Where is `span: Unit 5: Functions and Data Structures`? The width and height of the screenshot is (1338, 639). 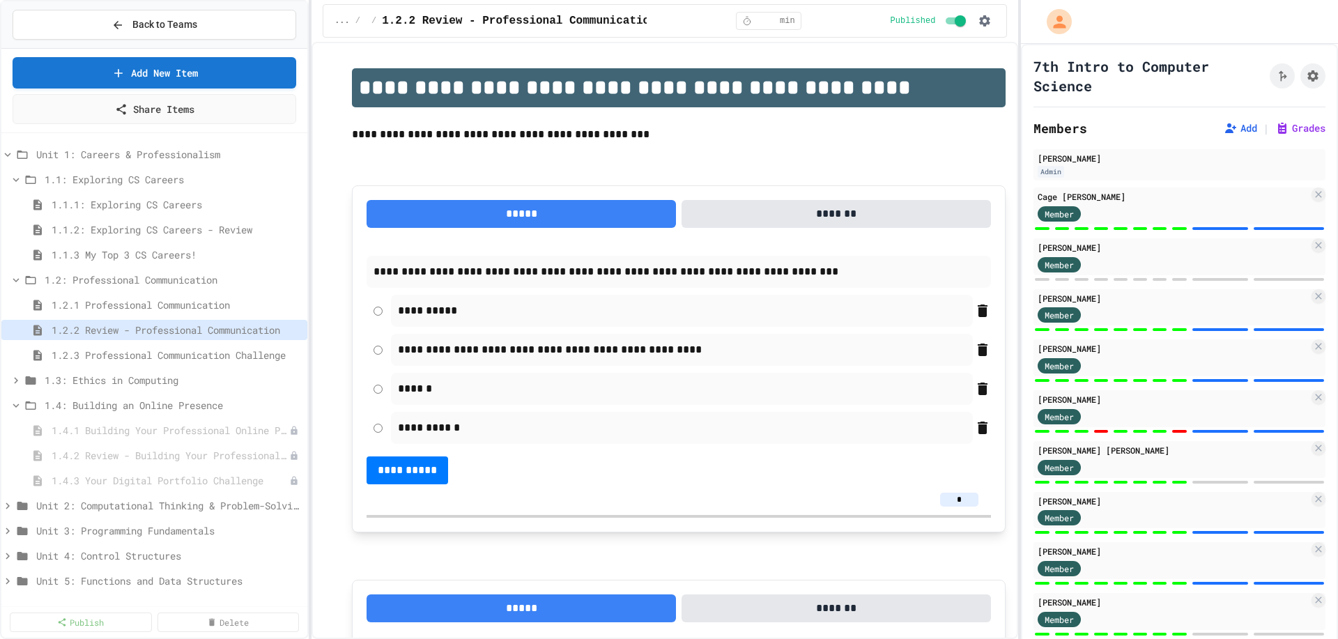
span: Unit 5: Functions and Data Structures is located at coordinates (169, 581).